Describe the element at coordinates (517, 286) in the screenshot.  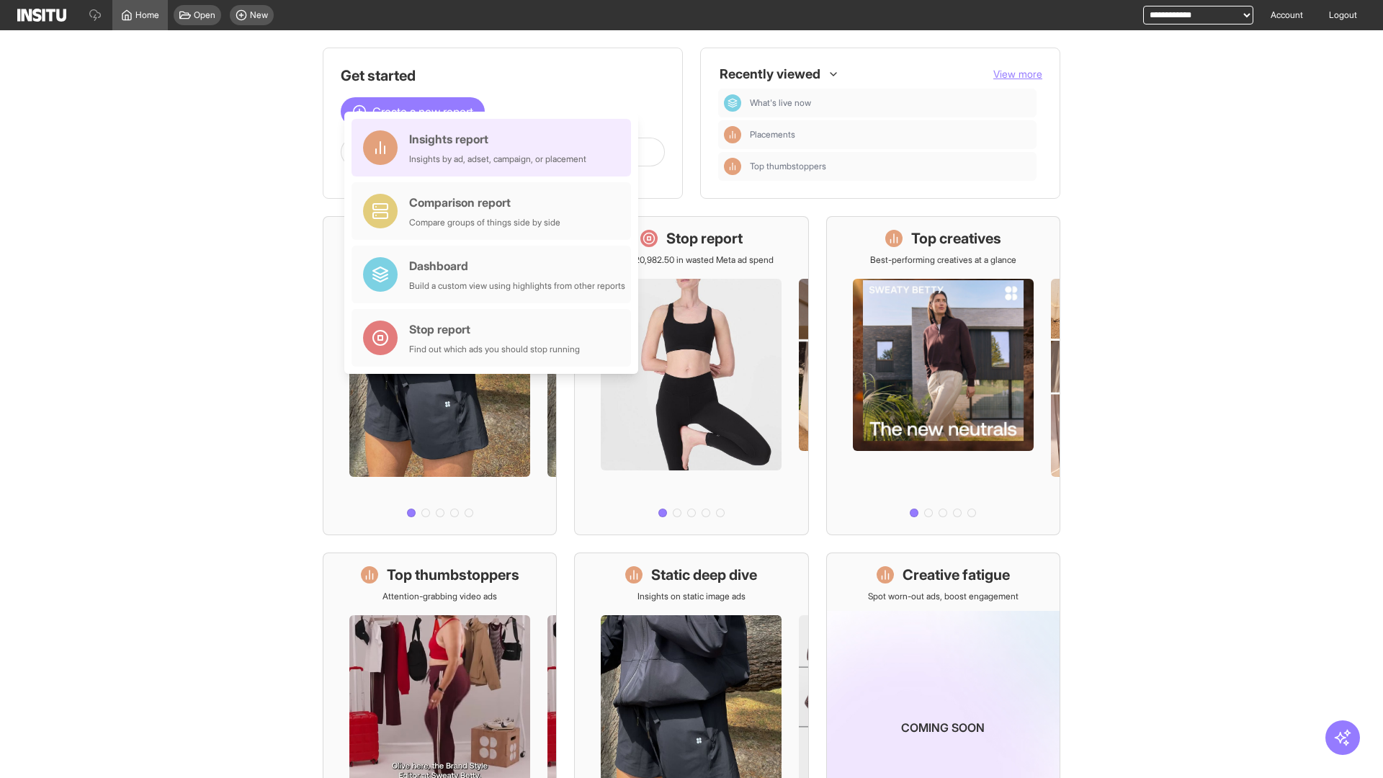
I see `div: Build a custom view using highlights from other reports` at that location.